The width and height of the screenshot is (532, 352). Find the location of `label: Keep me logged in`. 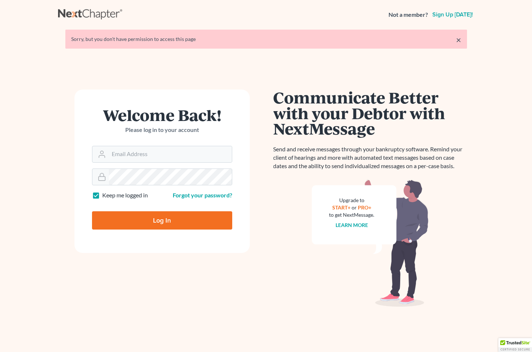

label: Keep me logged in is located at coordinates (125, 195).